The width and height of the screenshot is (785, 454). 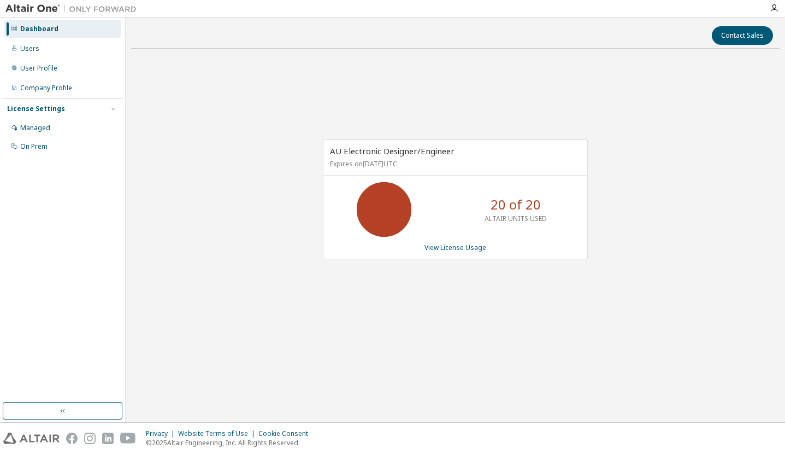 What do you see at coordinates (455, 247) in the screenshot?
I see `a: View License Usage` at bounding box center [455, 247].